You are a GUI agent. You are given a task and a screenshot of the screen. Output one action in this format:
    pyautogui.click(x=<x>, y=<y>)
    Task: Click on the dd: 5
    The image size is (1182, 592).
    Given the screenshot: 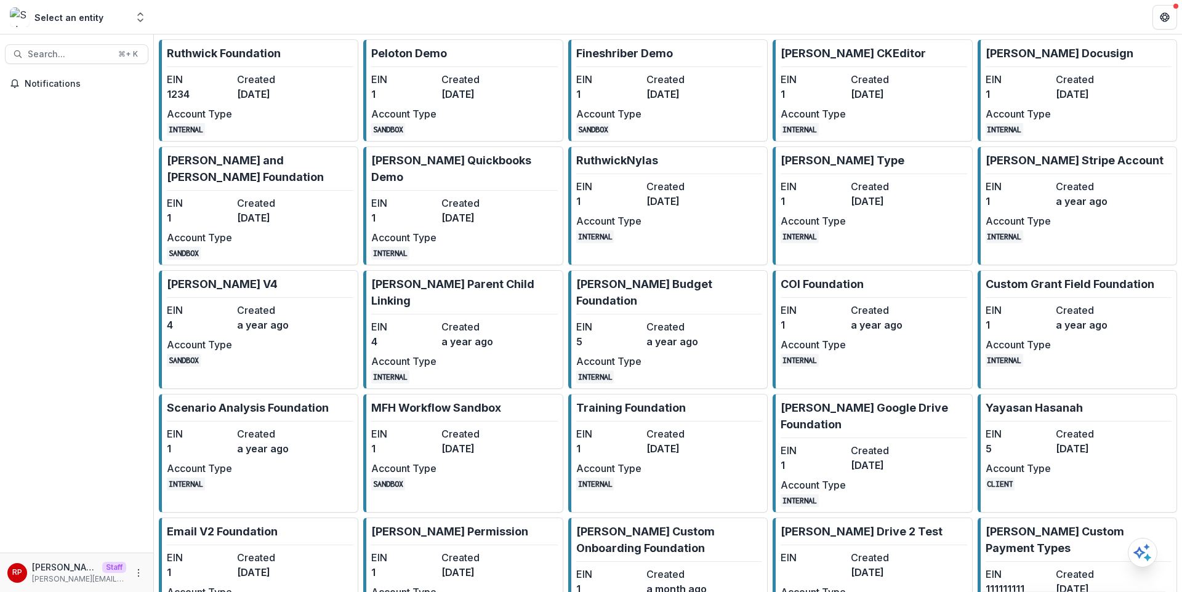 What is the action you would take?
    pyautogui.click(x=609, y=342)
    